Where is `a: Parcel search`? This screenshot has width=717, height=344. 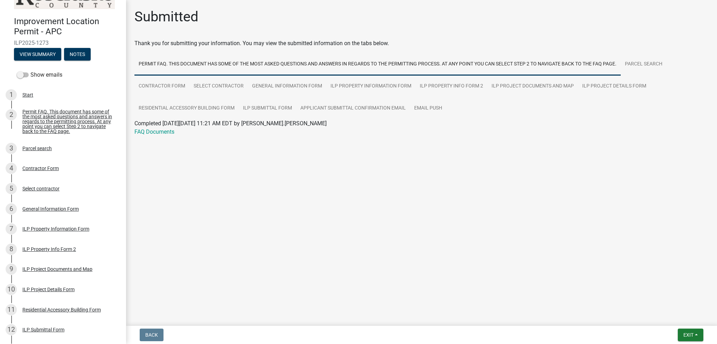
a: Parcel search is located at coordinates (643, 64).